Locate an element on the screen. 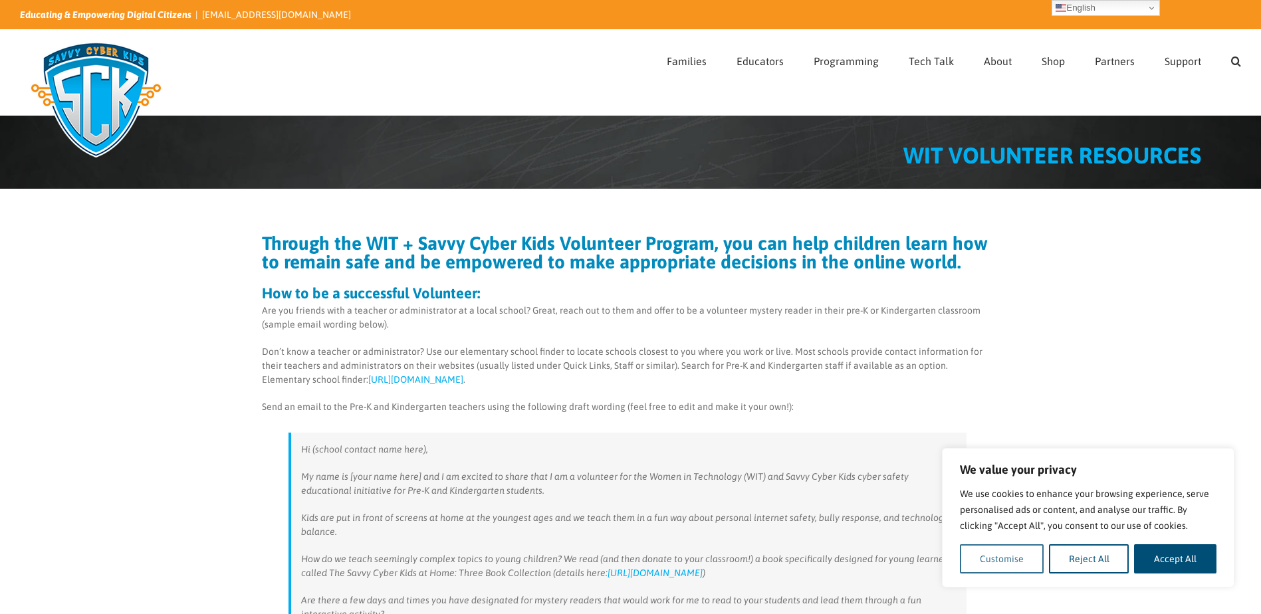 The image size is (1261, 614). a: Educators is located at coordinates (760, 59).